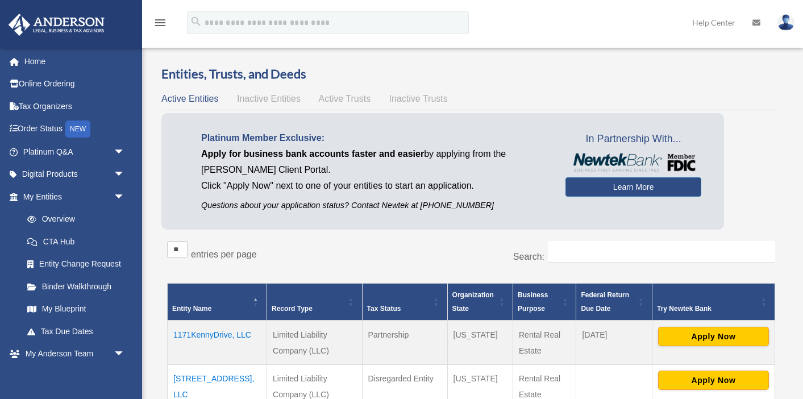 The width and height of the screenshot is (803, 399). Describe the element at coordinates (345, 98) in the screenshot. I see `span: Active Trusts` at that location.